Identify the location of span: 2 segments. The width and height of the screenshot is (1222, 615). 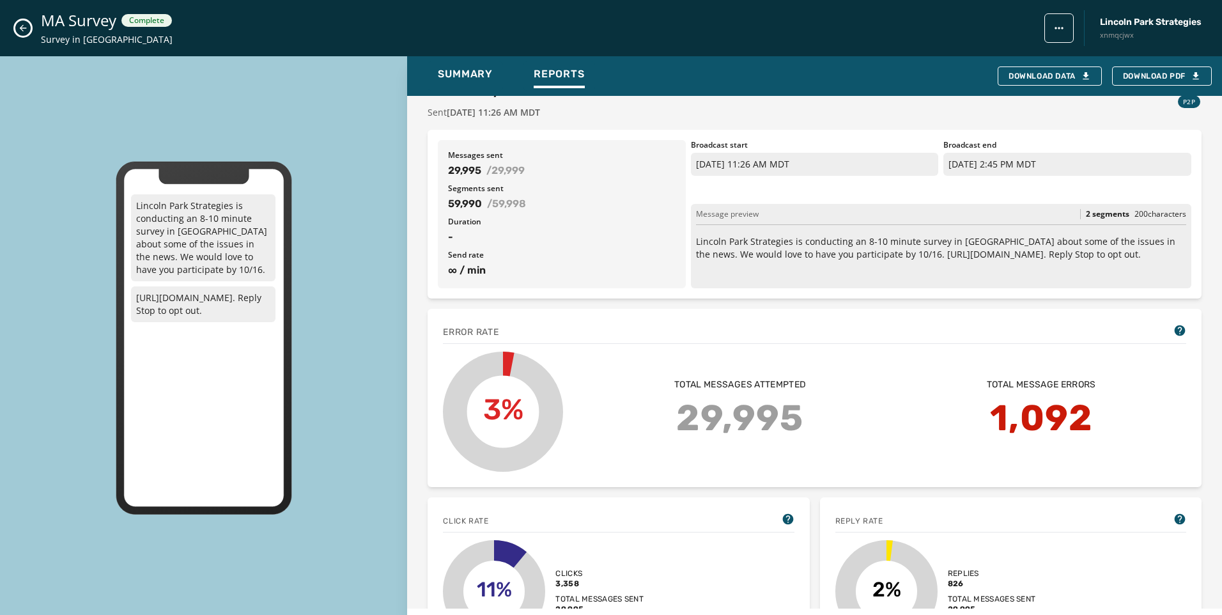
(1107, 214).